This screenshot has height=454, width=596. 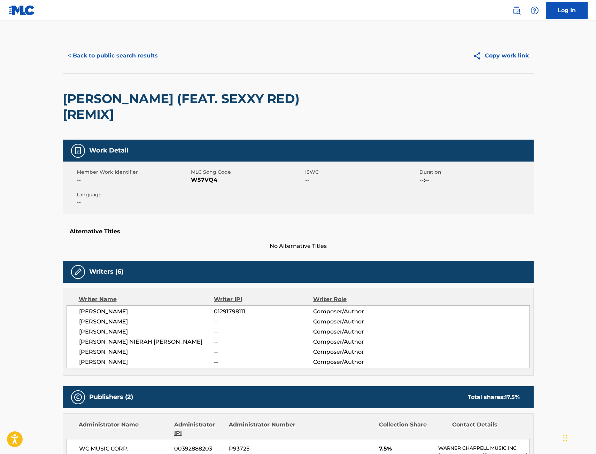 I want to click on div: Administrator Name, so click(x=124, y=429).